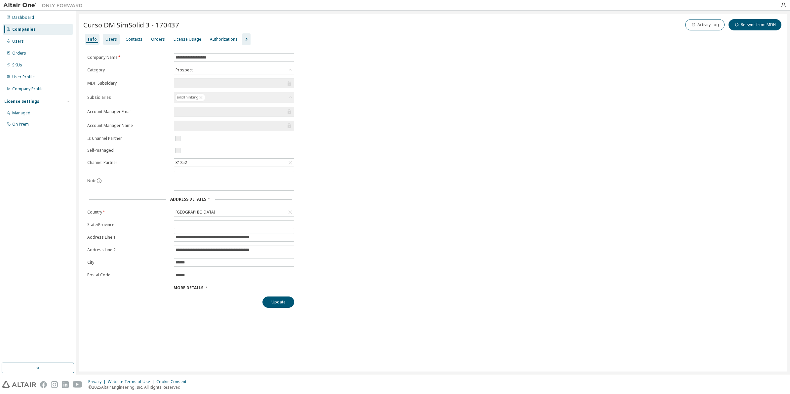  Describe the element at coordinates (129, 250) in the screenshot. I see `label: Address Line 2` at that location.